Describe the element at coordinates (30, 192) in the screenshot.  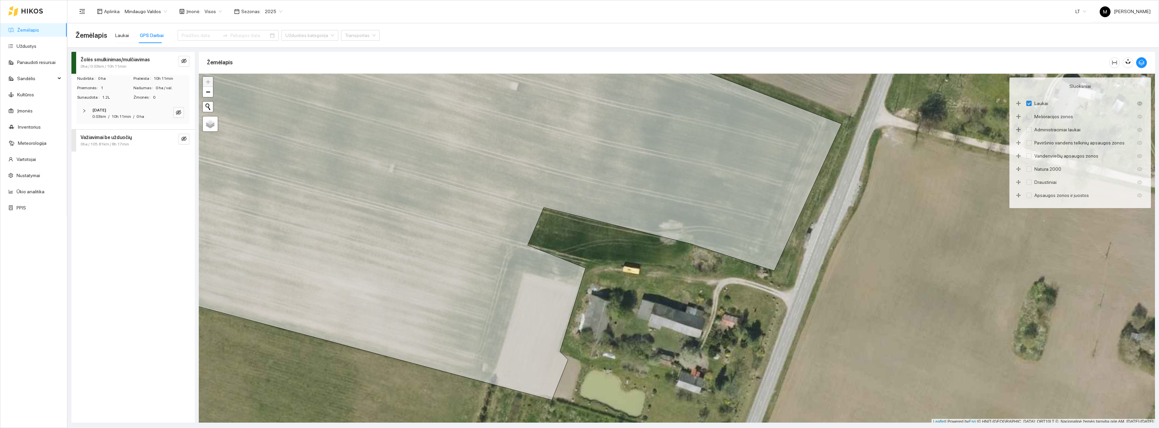
I see `a: Ūkio analitika` at that location.